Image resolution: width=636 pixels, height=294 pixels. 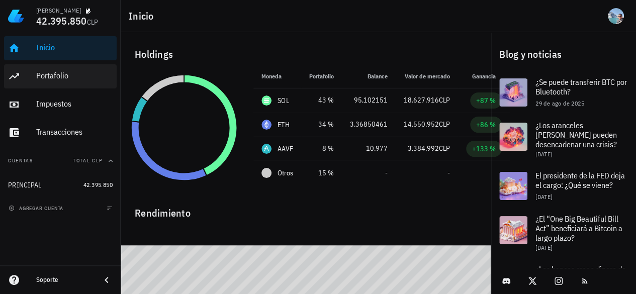 What do you see at coordinates (143, 16) in the screenshot?
I see `h1: Inicio` at bounding box center [143, 16].